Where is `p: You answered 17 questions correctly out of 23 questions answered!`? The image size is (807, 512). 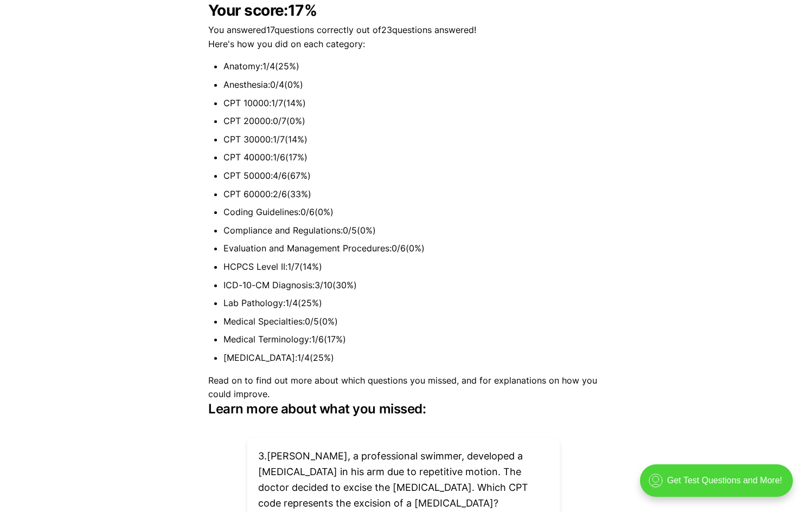
p: You answered 17 questions correctly out of 23 questions answered! is located at coordinates (403, 30).